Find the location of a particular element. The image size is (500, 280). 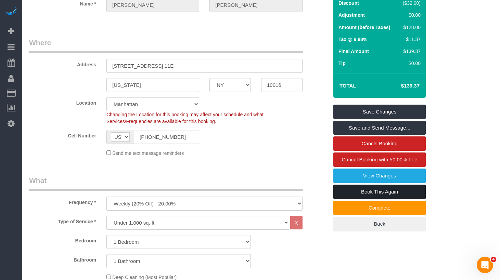

label: Address is located at coordinates (63, 63).